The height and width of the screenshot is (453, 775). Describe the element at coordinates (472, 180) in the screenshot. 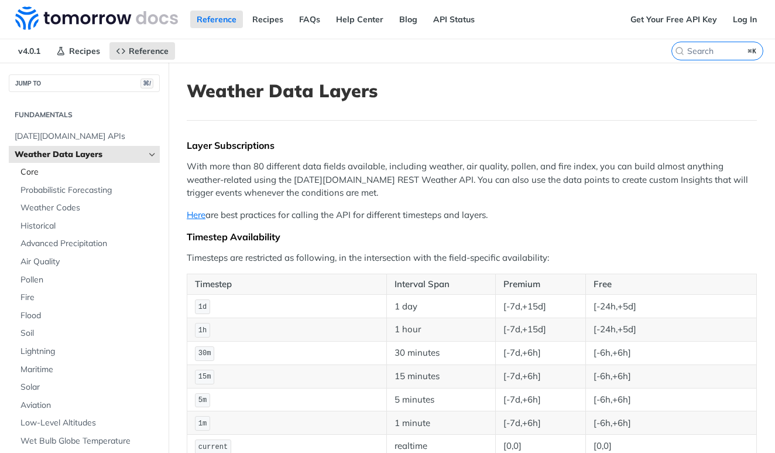

I see `p: With more than 80 different data fields available, including weather, air quality, pollen, and fi...` at that location.